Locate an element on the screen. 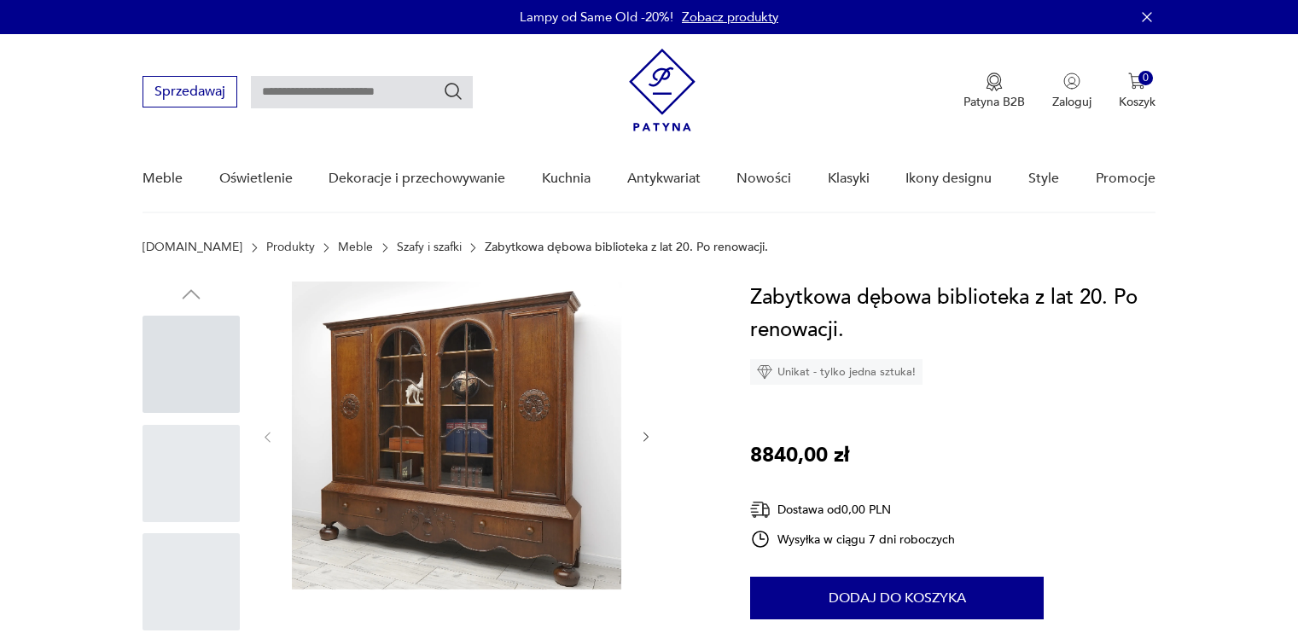 The height and width of the screenshot is (633, 1298). a: Ikony designu is located at coordinates (948, 178).